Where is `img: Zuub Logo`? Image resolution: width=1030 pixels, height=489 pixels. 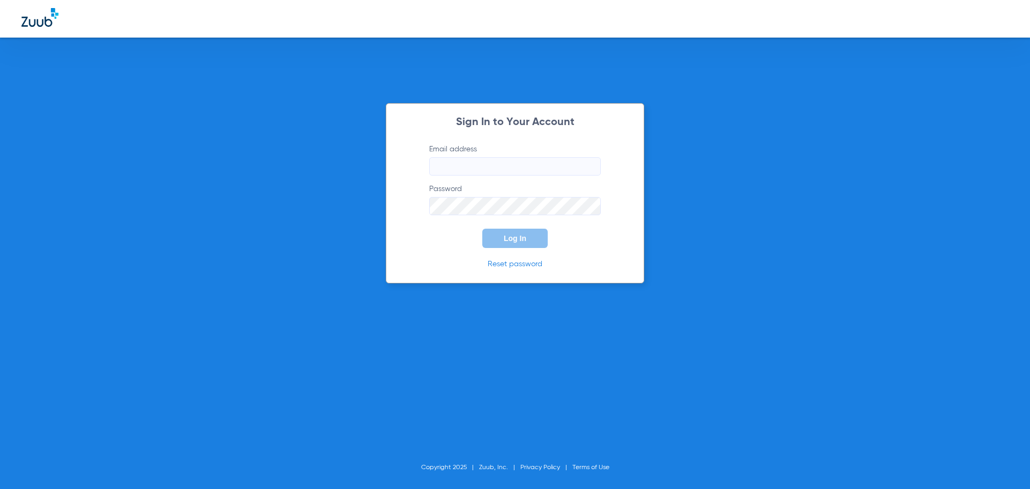 img: Zuub Logo is located at coordinates (40, 17).